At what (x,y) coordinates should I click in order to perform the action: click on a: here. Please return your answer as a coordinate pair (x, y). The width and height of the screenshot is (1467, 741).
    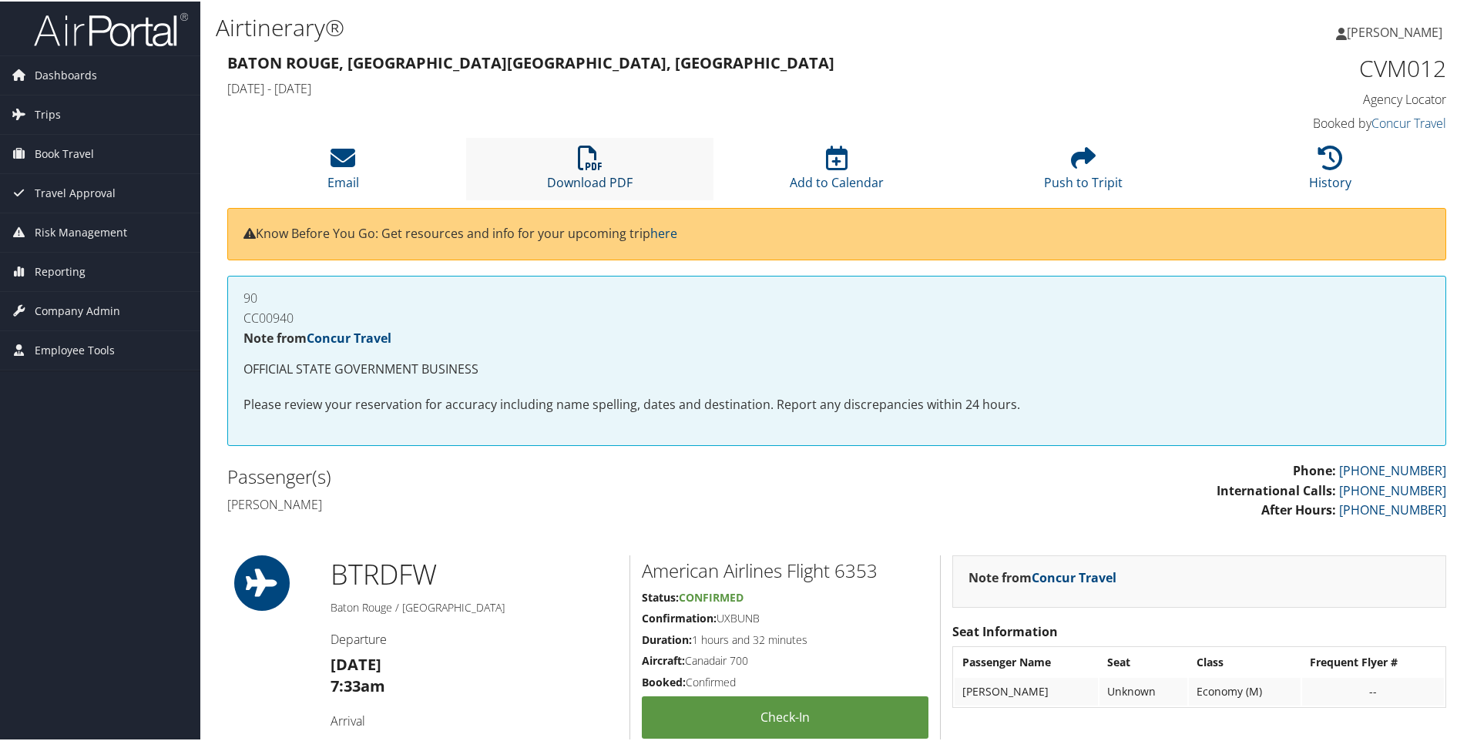
    Looking at the image, I should click on (663, 232).